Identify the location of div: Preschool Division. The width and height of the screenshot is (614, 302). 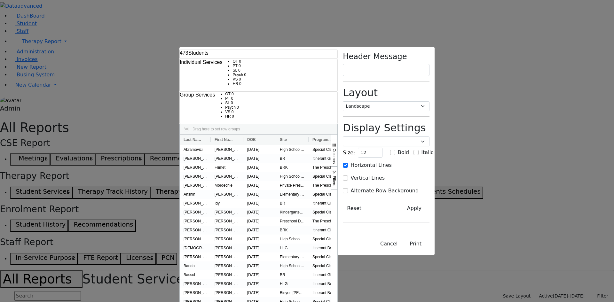
(292, 221).